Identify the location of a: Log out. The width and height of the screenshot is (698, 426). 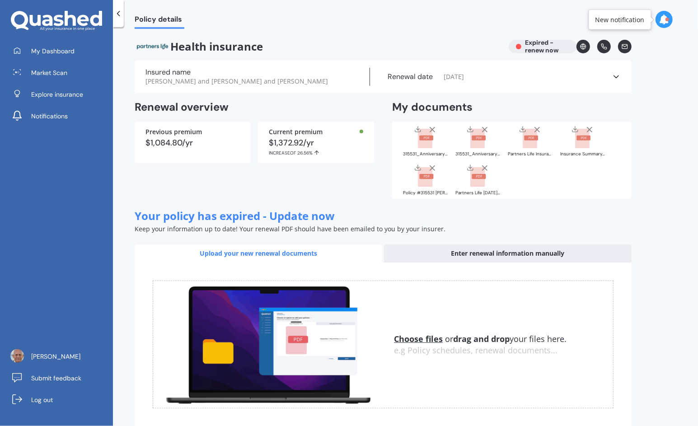
(60, 400).